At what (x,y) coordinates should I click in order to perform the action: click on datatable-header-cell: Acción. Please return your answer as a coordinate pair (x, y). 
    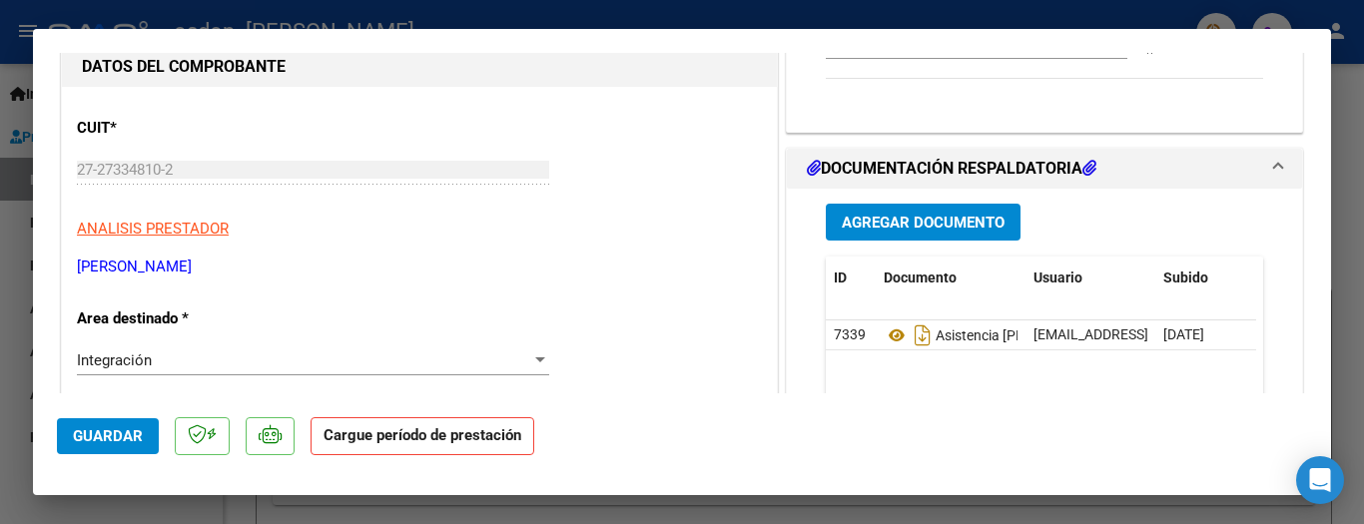
    Looking at the image, I should click on (1305, 278).